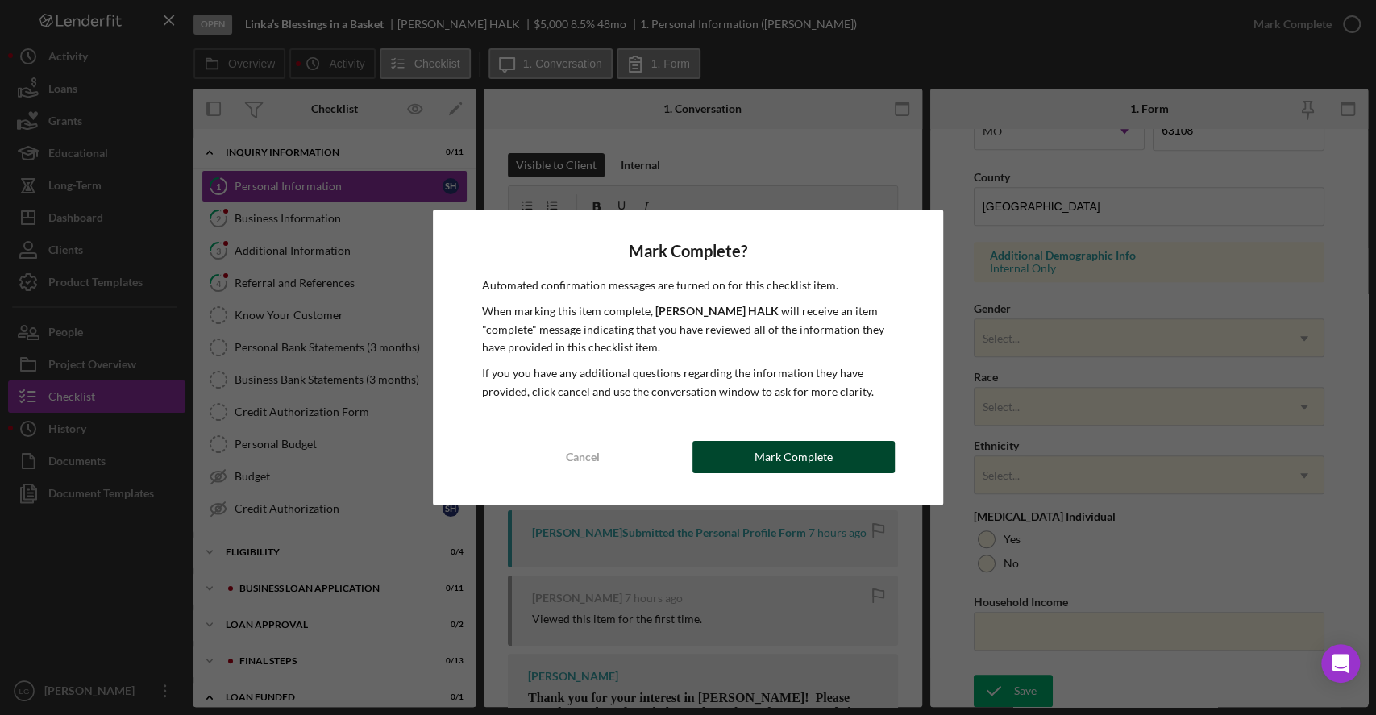  What do you see at coordinates (583, 457) in the screenshot?
I see `div: Cancel` at bounding box center [583, 457].